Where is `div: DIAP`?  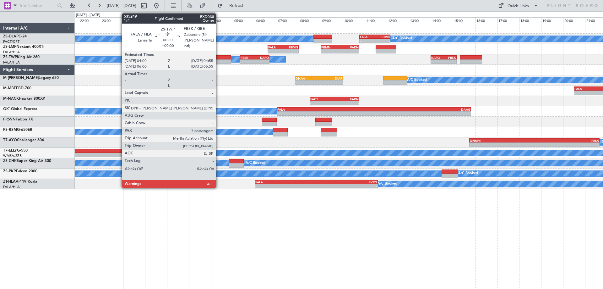 div: DIAP is located at coordinates (330, 78).